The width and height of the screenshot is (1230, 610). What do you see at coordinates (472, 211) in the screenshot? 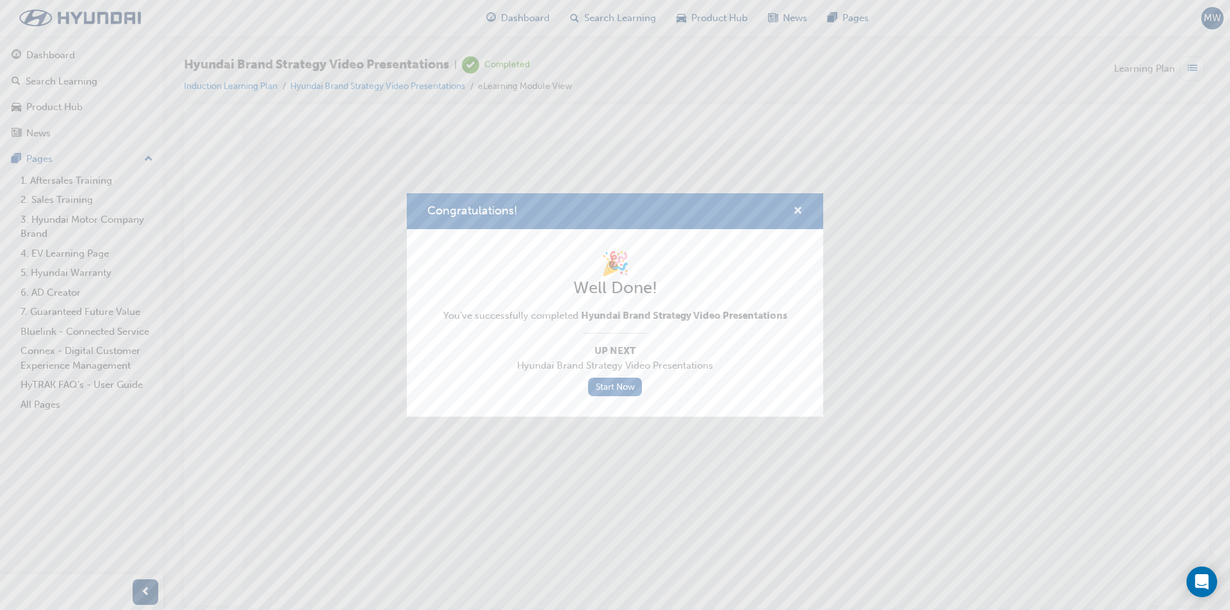
I see `span: Congratulations!` at bounding box center [472, 211].